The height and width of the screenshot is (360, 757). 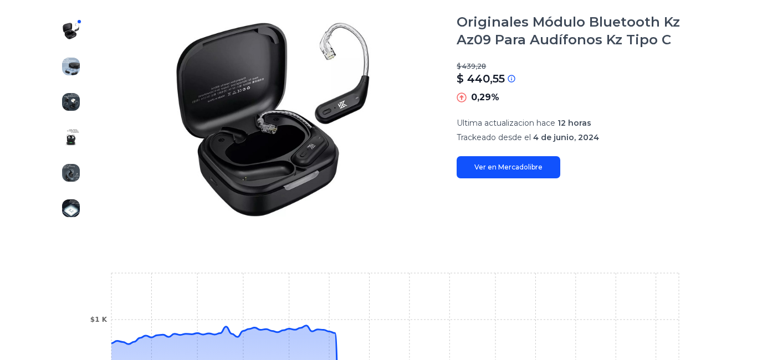 What do you see at coordinates (580, 66) in the screenshot?
I see `p: $ 439,28` at bounding box center [580, 66].